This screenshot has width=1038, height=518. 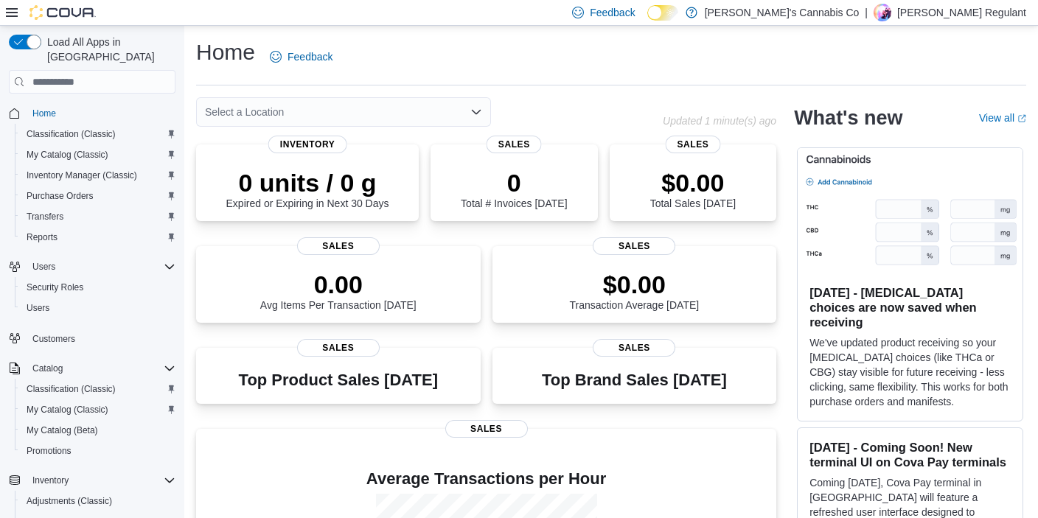 What do you see at coordinates (50, 481) in the screenshot?
I see `button: Inventory` at bounding box center [50, 481].